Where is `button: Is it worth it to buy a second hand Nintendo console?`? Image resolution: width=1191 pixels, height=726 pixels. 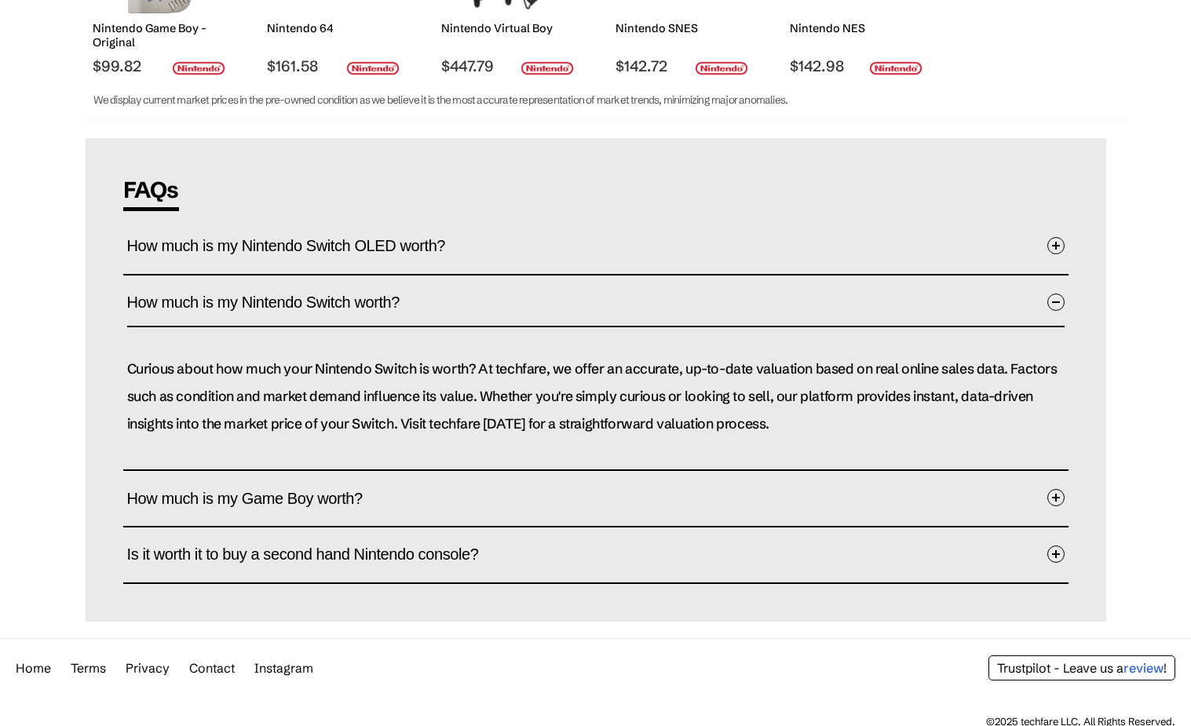
button: Is it worth it to buy a second hand Nintendo console? is located at coordinates (596, 555).